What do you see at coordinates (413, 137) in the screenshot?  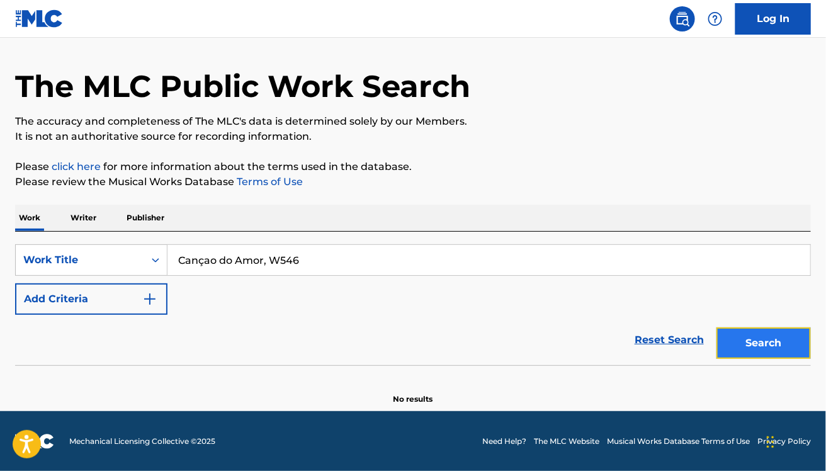 I see `p: It is not an authoritative source for recording information.` at bounding box center [413, 137].